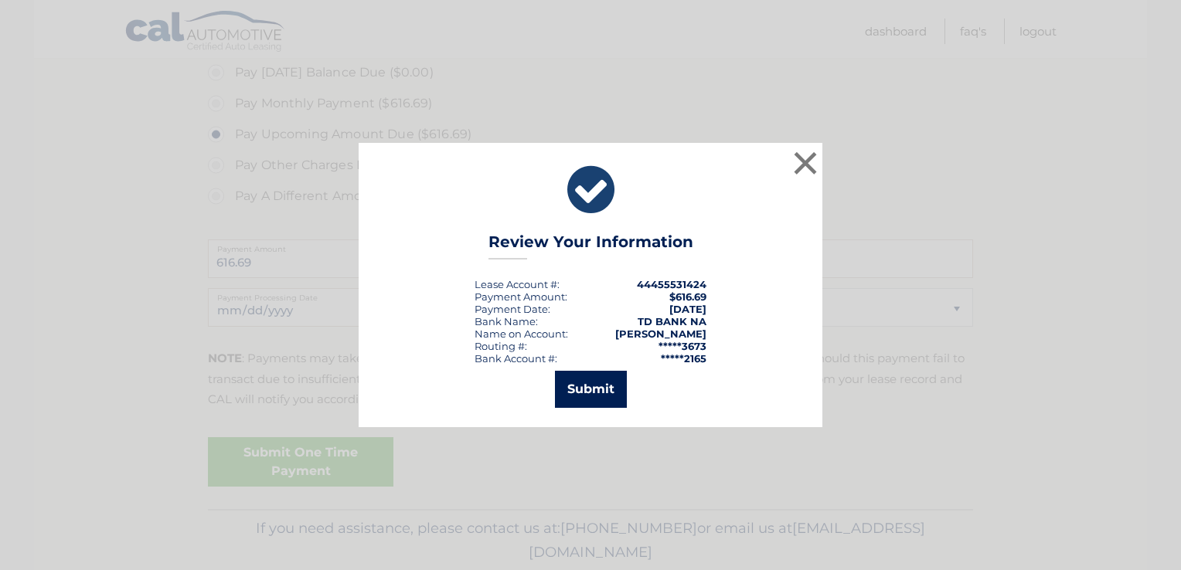 This screenshot has width=1181, height=570. Describe the element at coordinates (517, 284) in the screenshot. I see `div: Lease Account #:` at that location.